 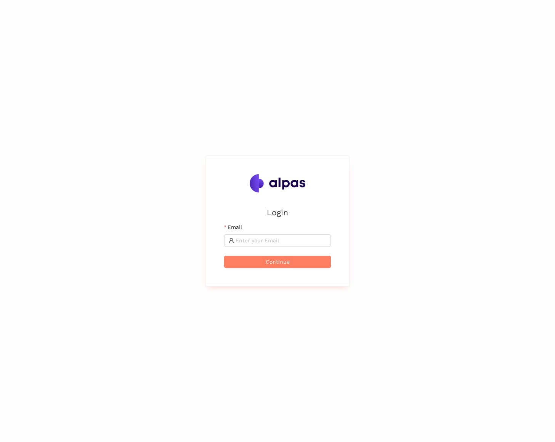 What do you see at coordinates (277, 183) in the screenshot?
I see `img: Alpas.ai Logo` at bounding box center [277, 183].